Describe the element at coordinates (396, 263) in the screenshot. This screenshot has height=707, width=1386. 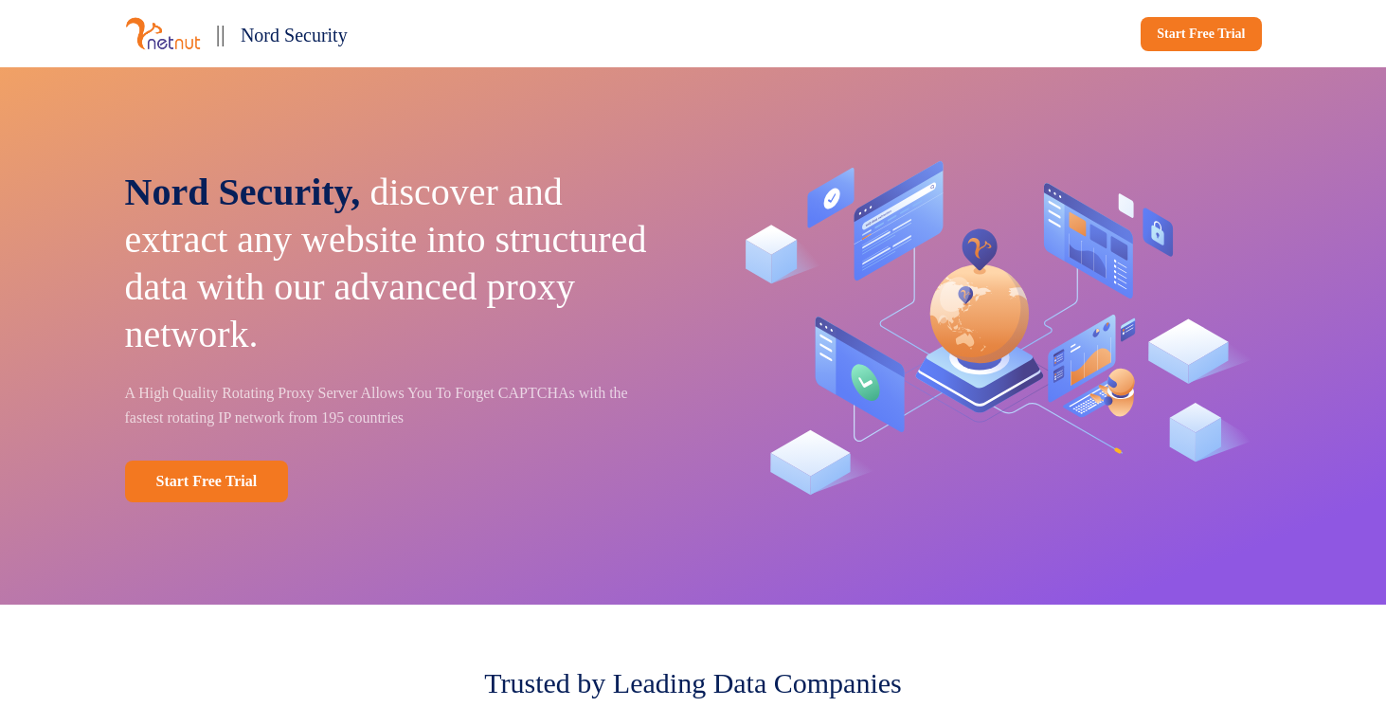
I see `p: discover and extract any website into structured data with our advanced proxy network.` at that location.